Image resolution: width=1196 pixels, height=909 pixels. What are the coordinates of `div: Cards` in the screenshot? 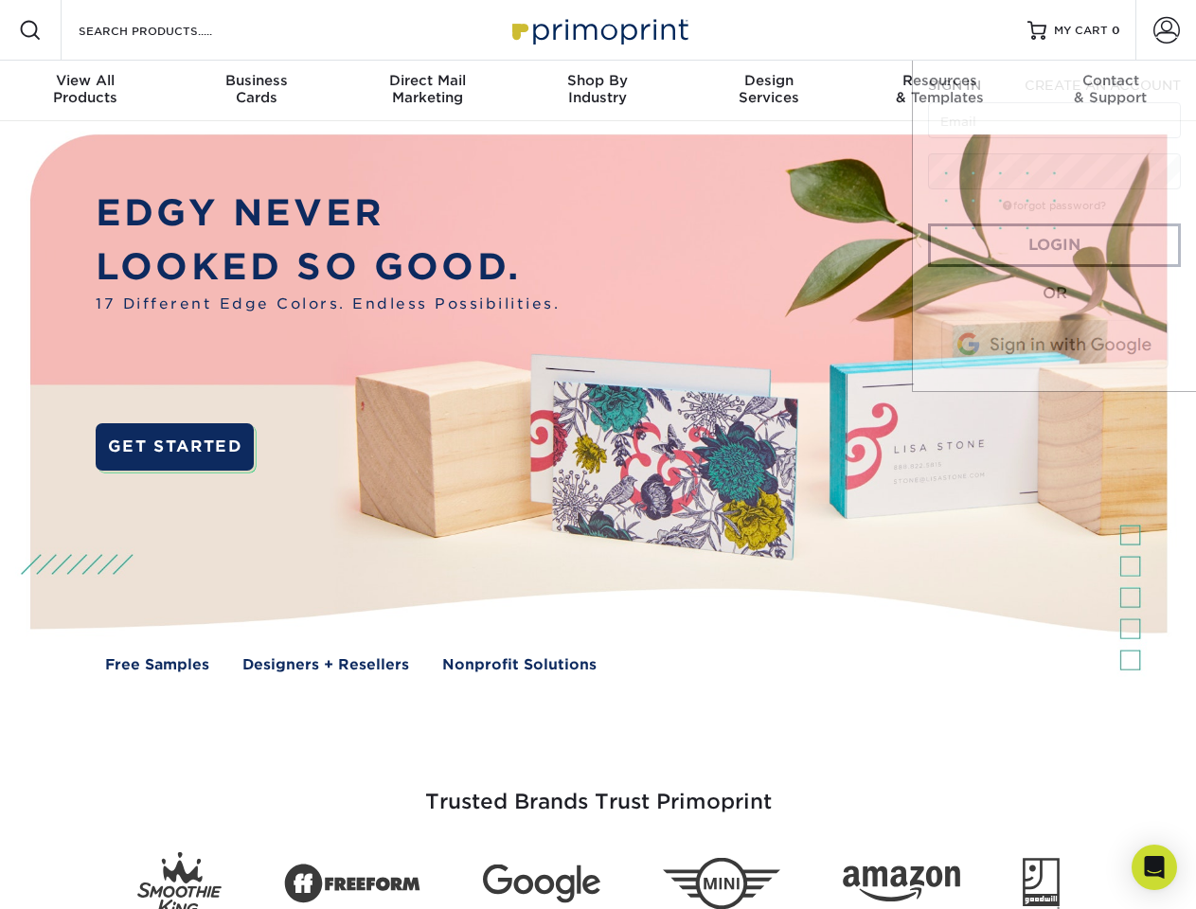 It's located at (256, 89).